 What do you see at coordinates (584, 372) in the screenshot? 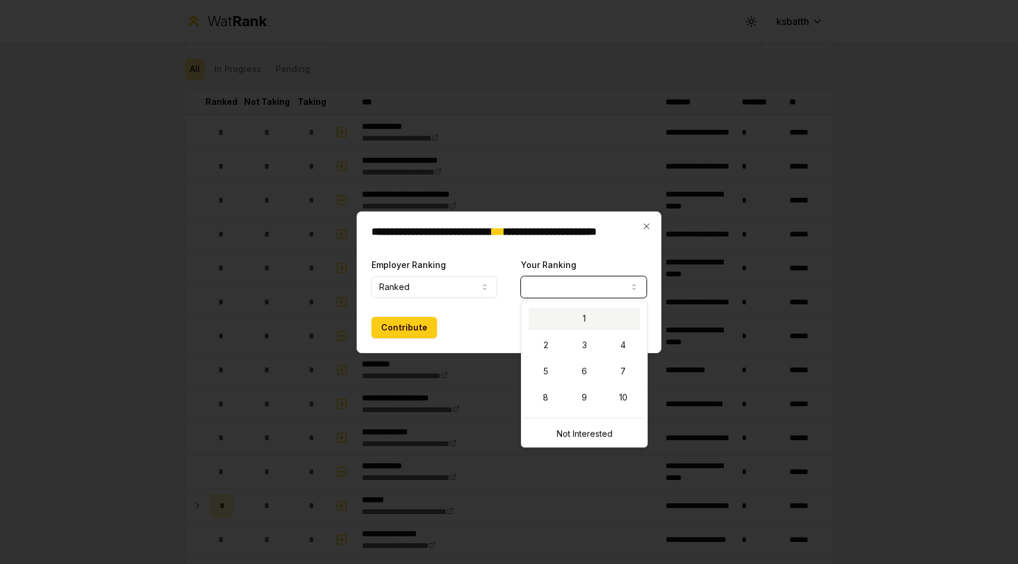
I see `span: 6` at bounding box center [584, 372].